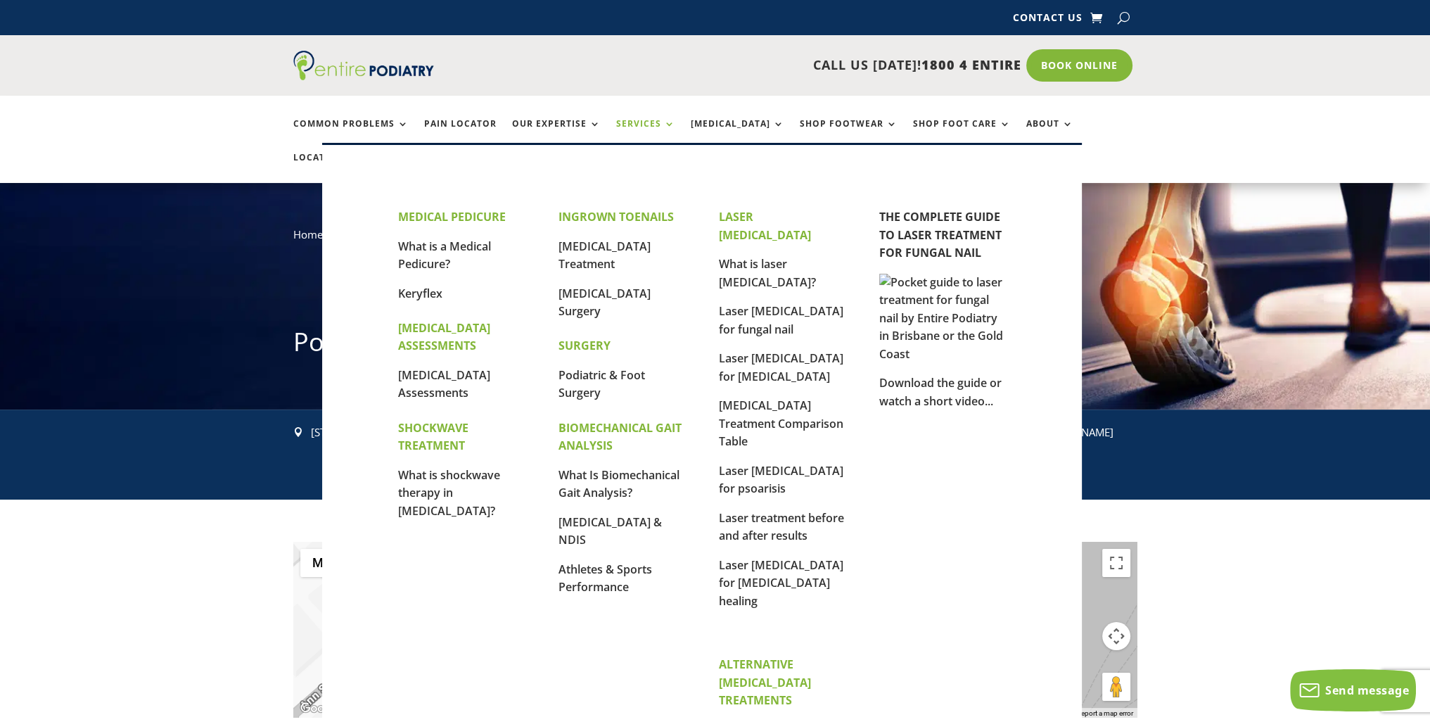  I want to click on span: Home, so click(308, 234).